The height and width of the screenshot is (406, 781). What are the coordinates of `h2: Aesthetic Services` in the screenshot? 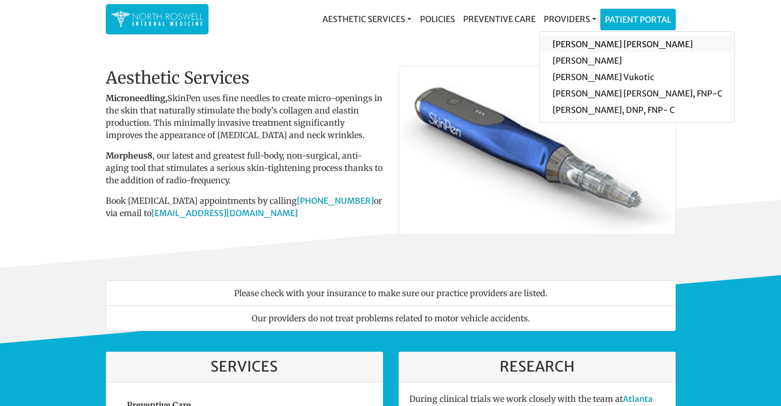 It's located at (244, 78).